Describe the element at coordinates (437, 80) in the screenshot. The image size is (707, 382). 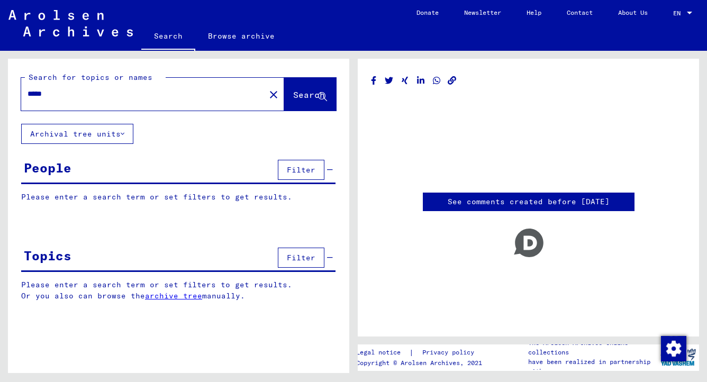
I see `button: Share on WhatsApp` at that location.